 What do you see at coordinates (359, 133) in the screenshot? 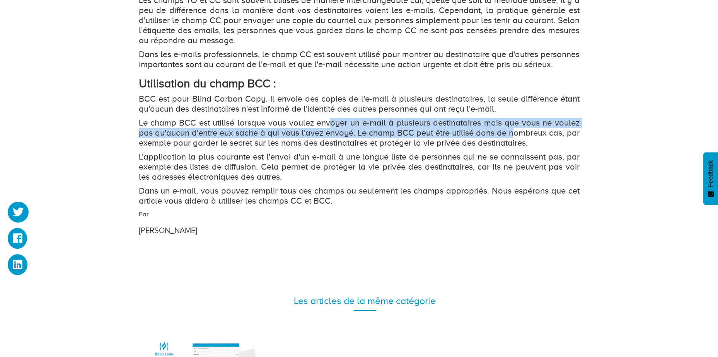
I see `p: Le champ BCC est utilisé lorsque vous voulez envoyer un e-mail à plusieurs destinataires mais que...` at bounding box center [359, 133].